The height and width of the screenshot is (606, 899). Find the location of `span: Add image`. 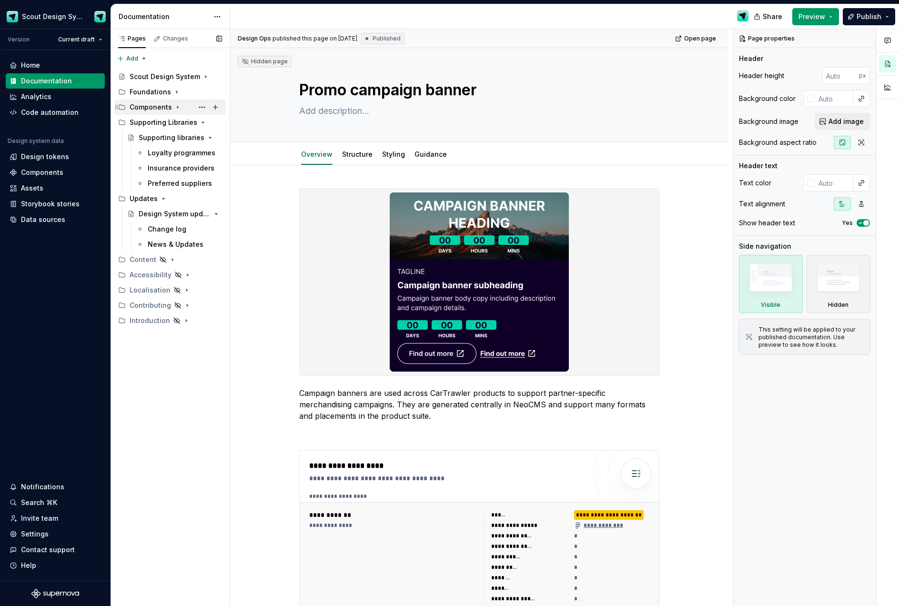

span: Add image is located at coordinates (847, 122).